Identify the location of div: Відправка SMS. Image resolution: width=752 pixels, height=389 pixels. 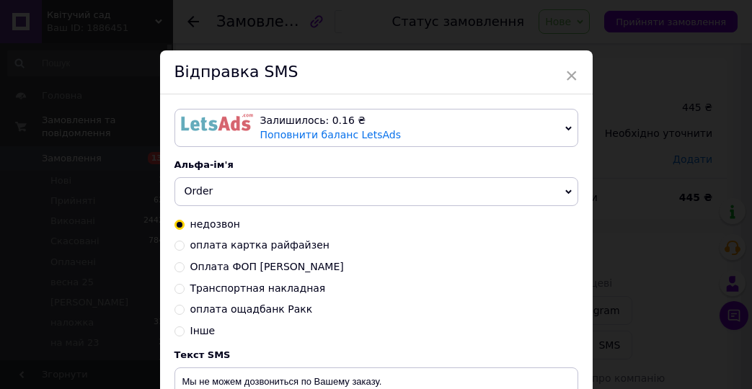
(376, 72).